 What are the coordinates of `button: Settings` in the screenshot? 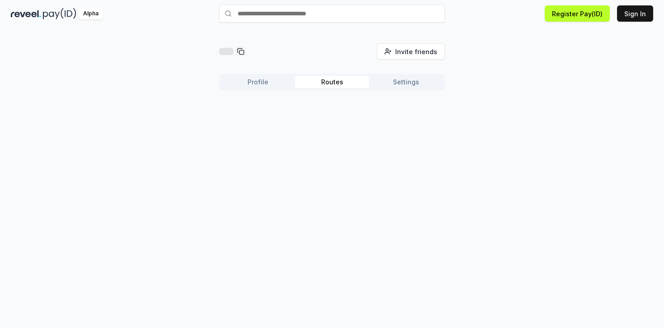 It's located at (406, 82).